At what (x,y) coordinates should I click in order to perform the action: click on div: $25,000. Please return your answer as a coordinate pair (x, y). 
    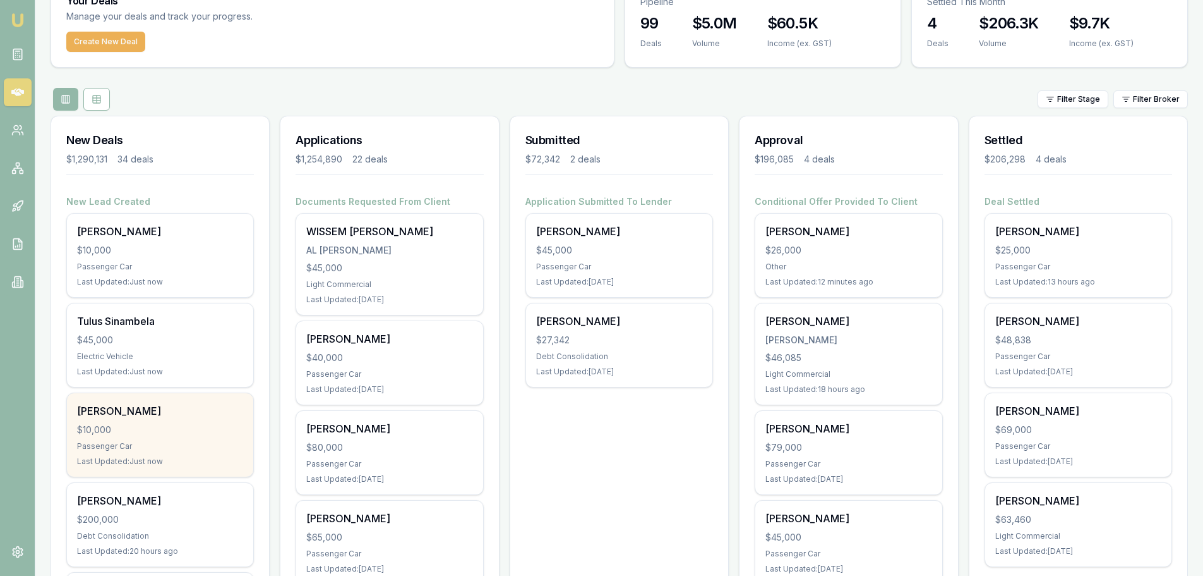
    Looking at the image, I should click on (1078, 250).